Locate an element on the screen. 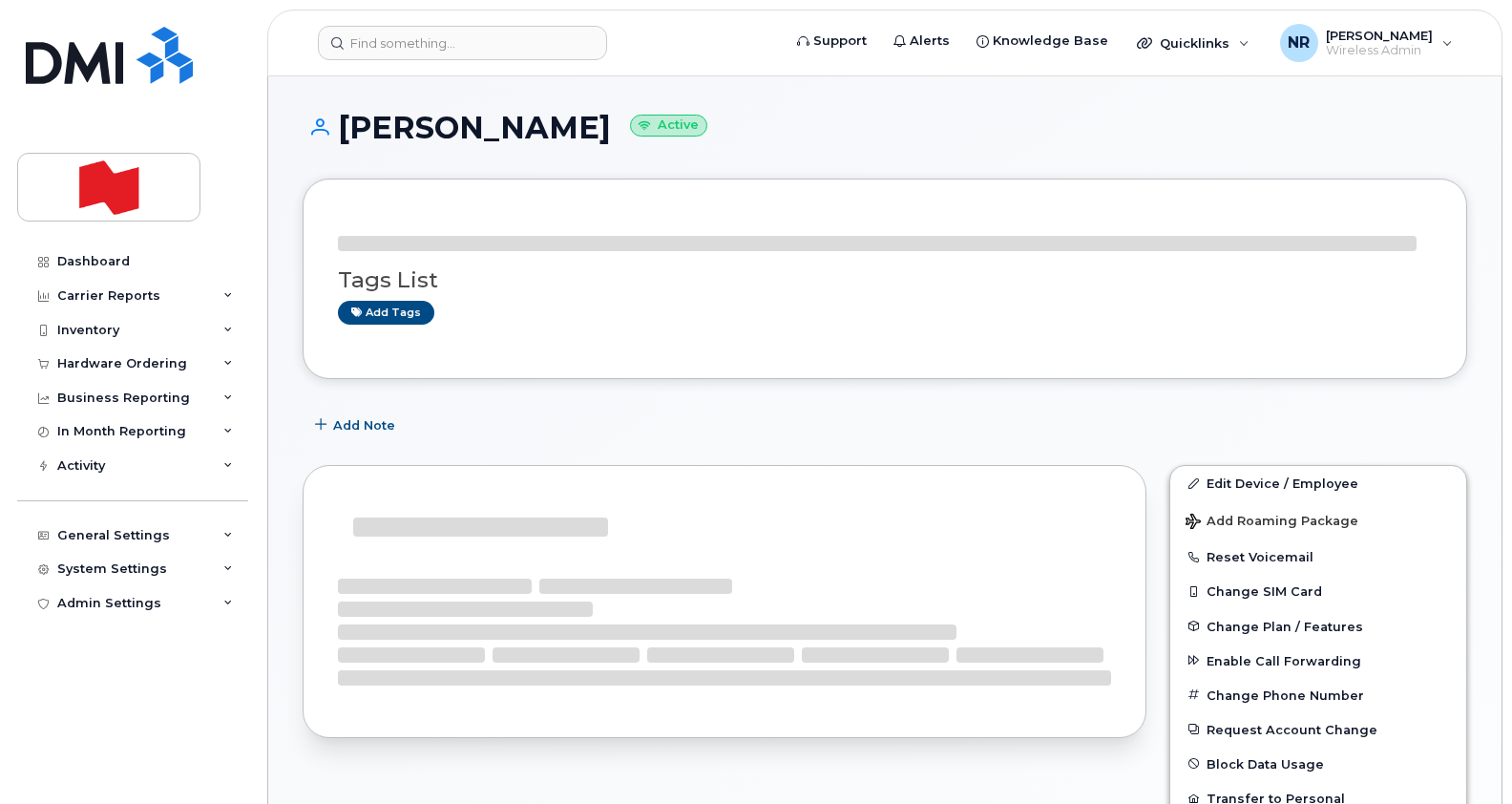  button: Block Data Usage is located at coordinates (1319, 764).